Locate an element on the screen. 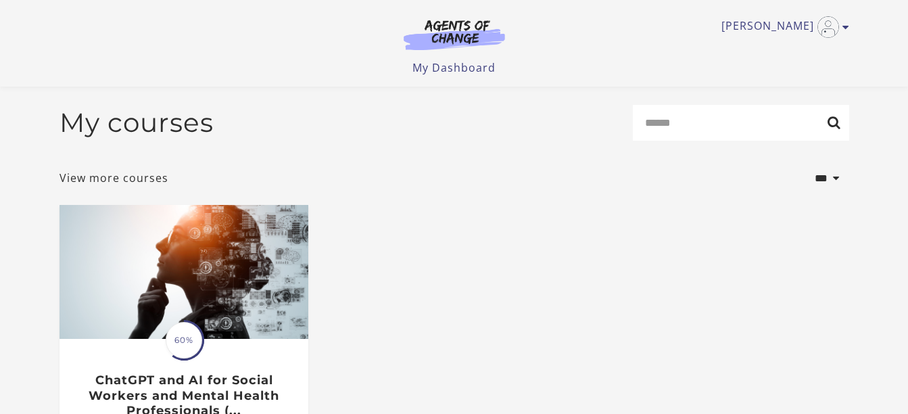 This screenshot has height=414, width=908. a: View more courses is located at coordinates (114, 178).